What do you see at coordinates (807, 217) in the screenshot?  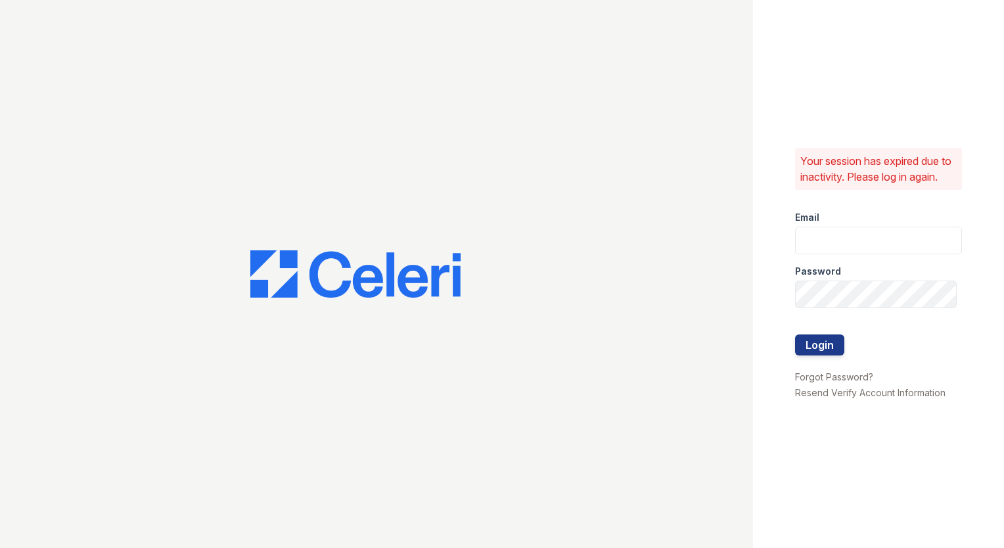 I see `label: Email` at bounding box center [807, 217].